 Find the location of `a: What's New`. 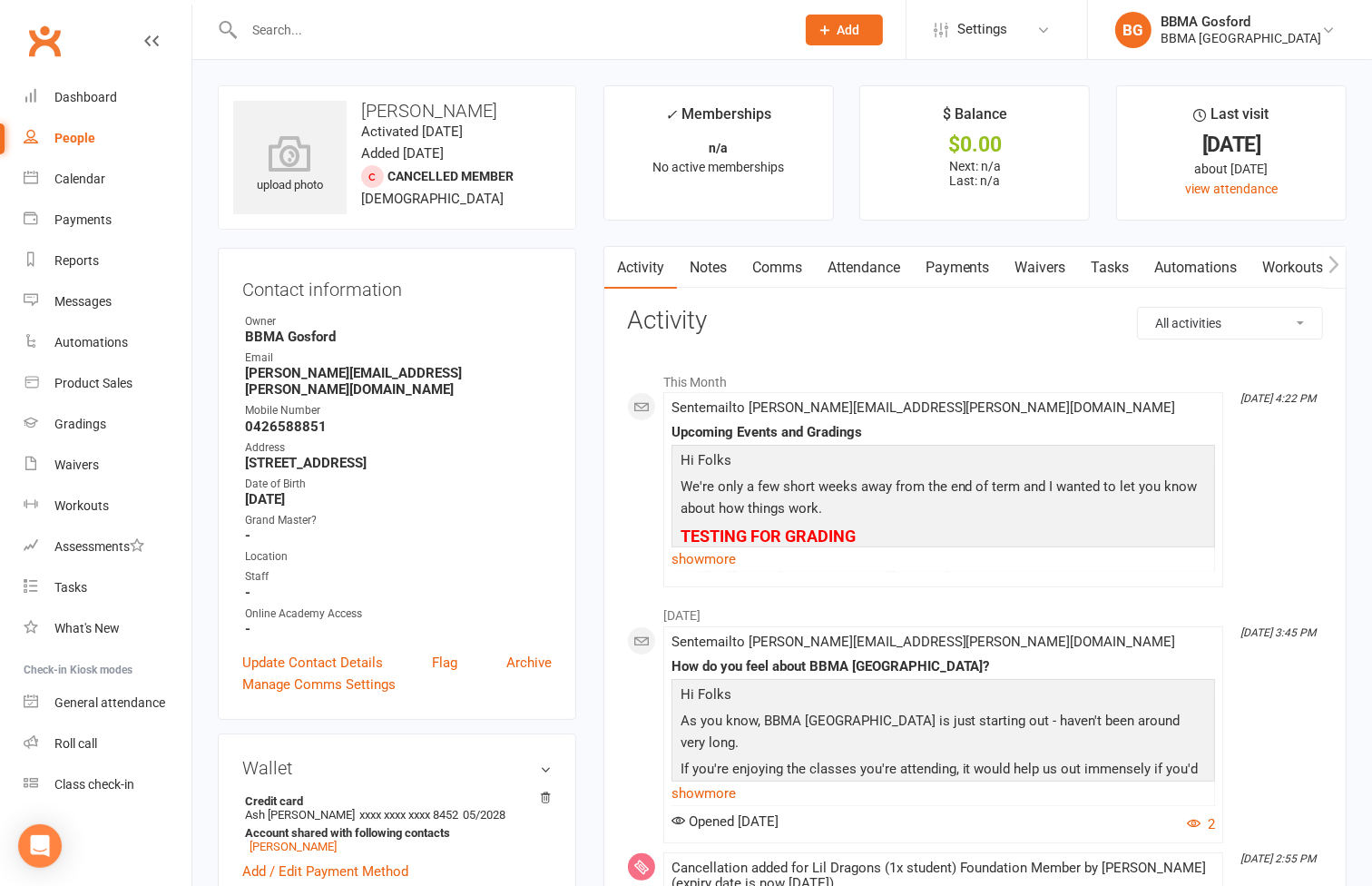

a: What's New is located at coordinates (107, 628).